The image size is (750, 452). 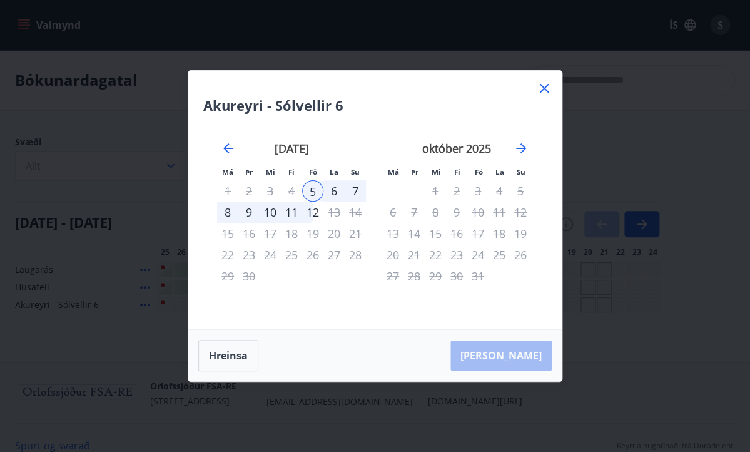 I want to click on td: Not available. þriðjudagur, 2. september 2025, so click(x=249, y=191).